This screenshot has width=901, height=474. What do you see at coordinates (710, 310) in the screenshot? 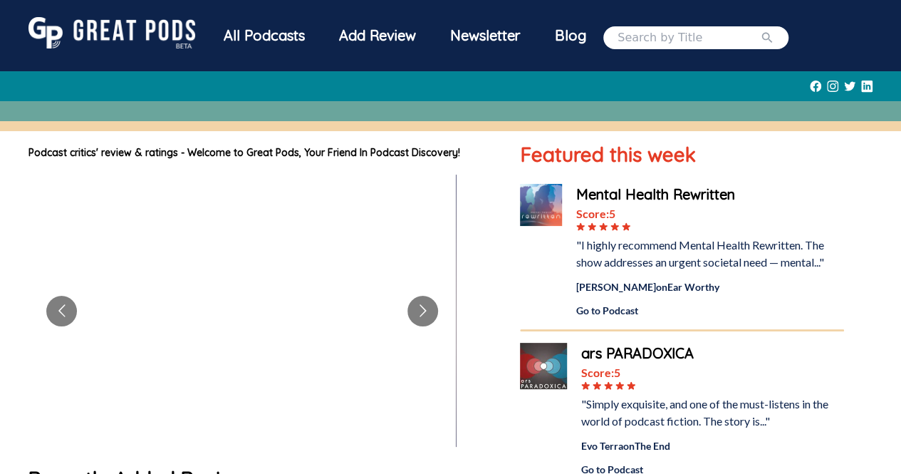
I see `a: Go to Podcast` at bounding box center [710, 310].